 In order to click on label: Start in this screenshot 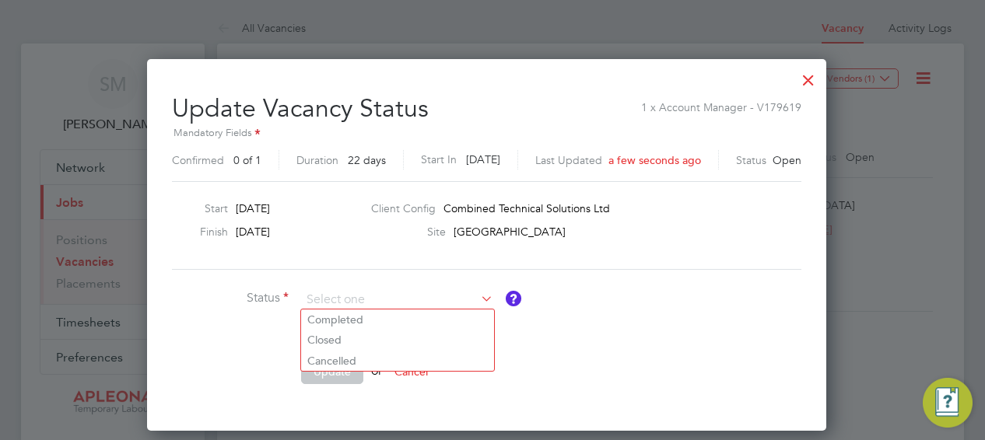, I will do `click(197, 209)`.